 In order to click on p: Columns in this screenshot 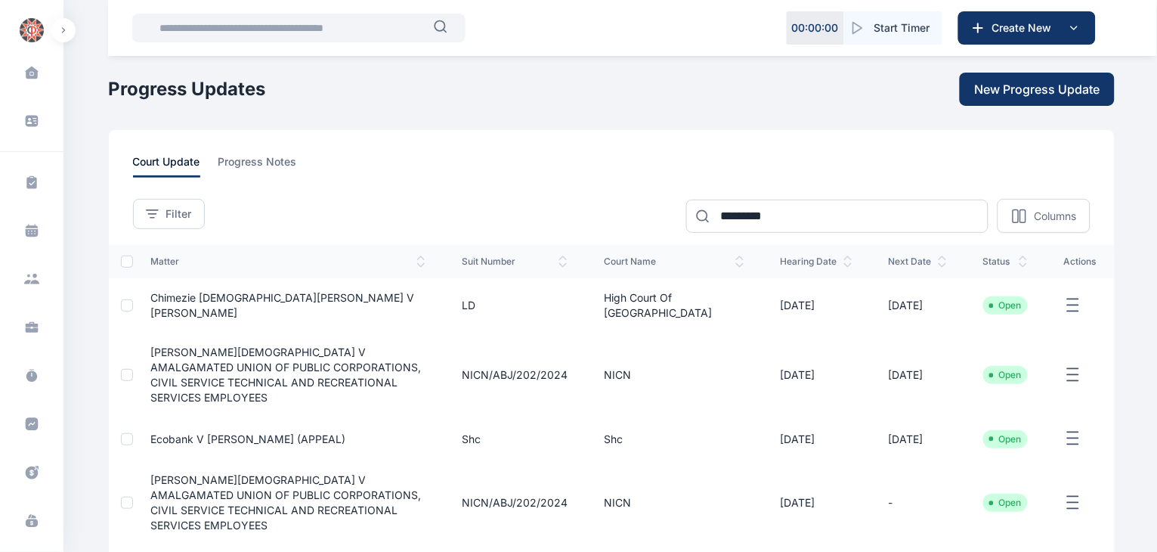, I will do `click(1055, 216)`.